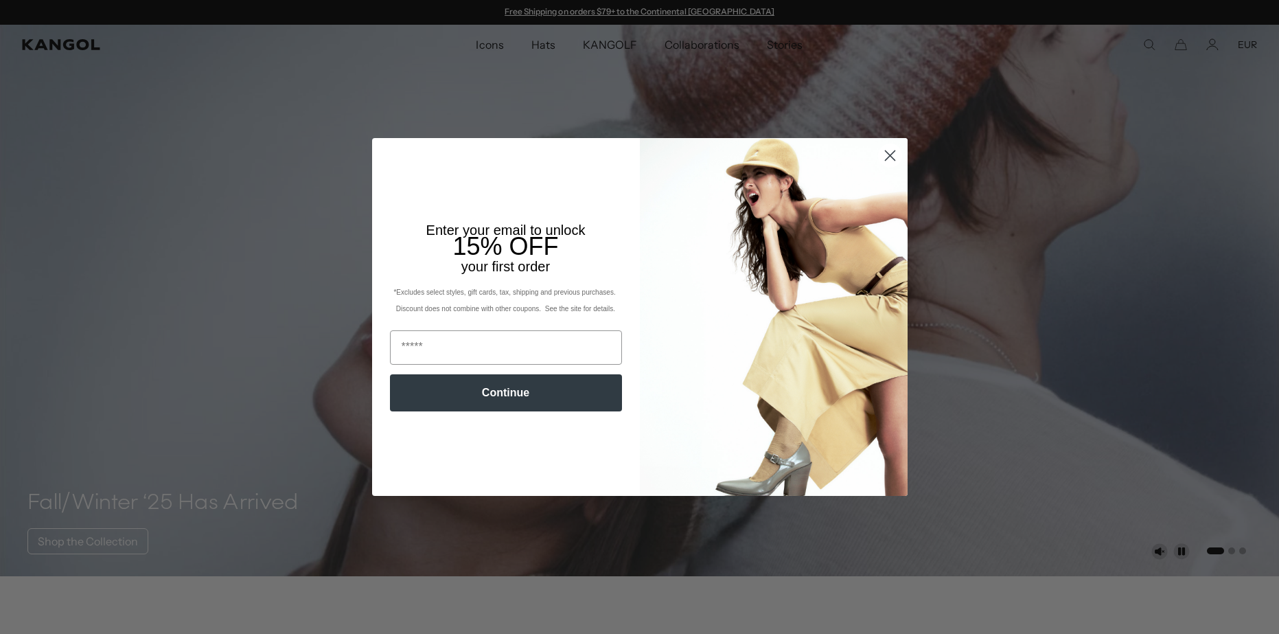 Image resolution: width=1279 pixels, height=634 pixels. Describe the element at coordinates (506, 393) in the screenshot. I see `button: Continue` at that location.